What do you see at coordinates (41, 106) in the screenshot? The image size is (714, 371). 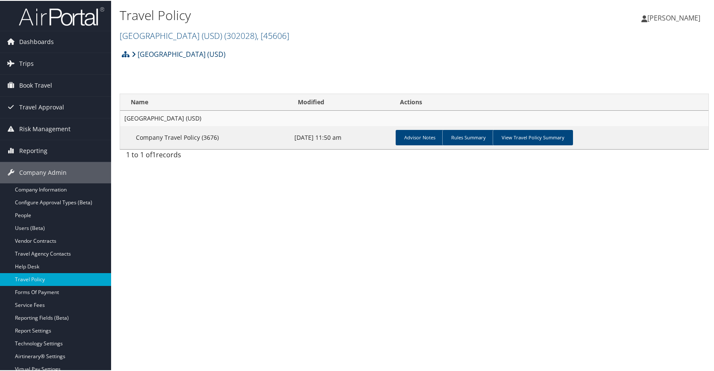 I see `span: Travel Approval` at bounding box center [41, 106].